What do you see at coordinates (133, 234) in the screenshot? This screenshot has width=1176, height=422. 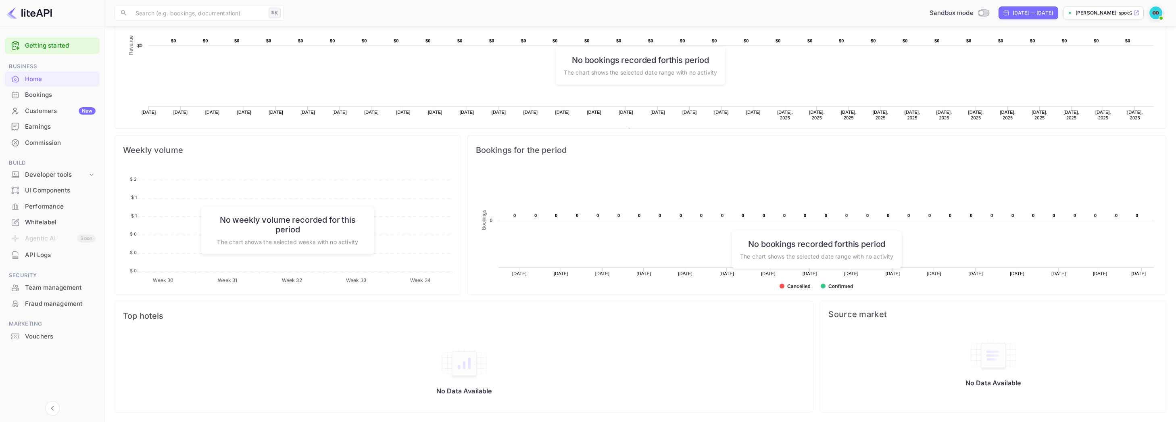 I see `tspan: $ 0` at bounding box center [133, 234].